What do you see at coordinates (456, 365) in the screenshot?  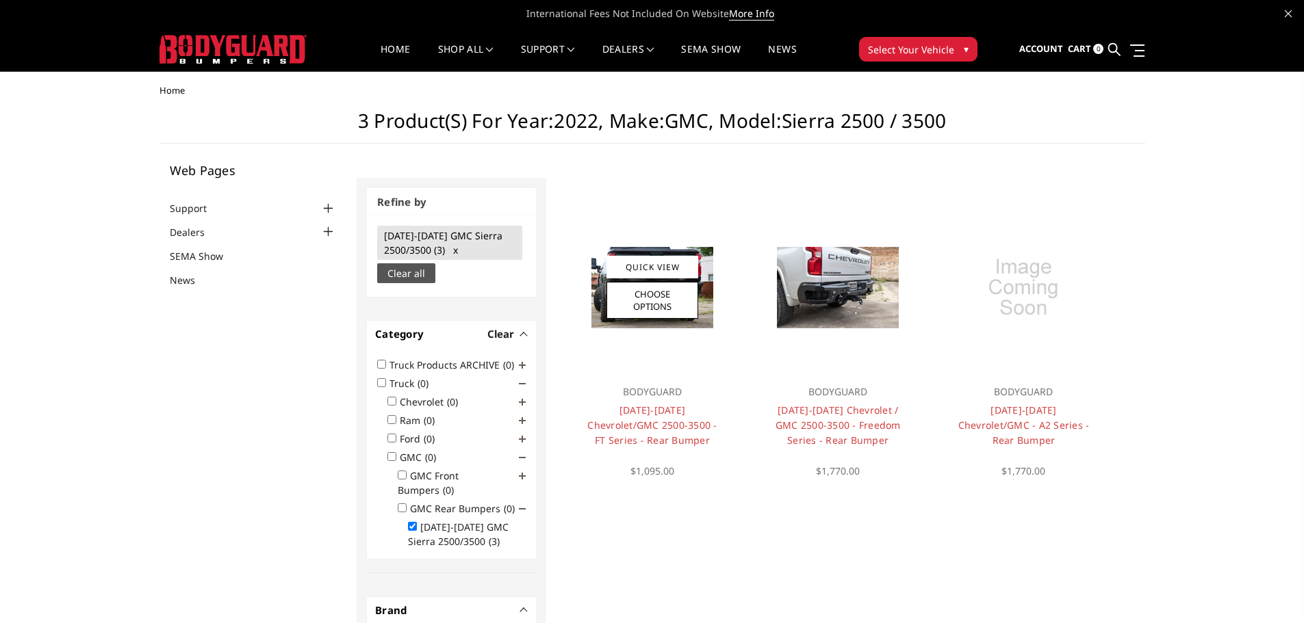 I see `label: Truck Products ARCHIVE` at bounding box center [456, 365].